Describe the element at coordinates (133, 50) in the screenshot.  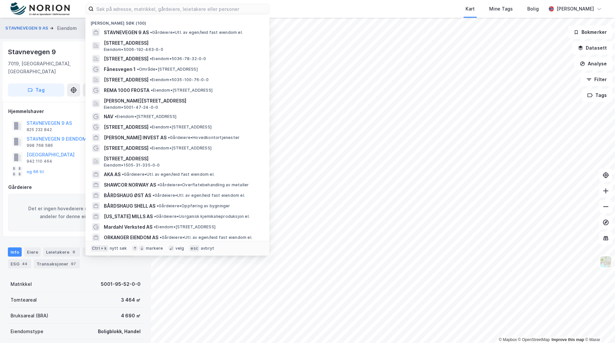
I see `span: Eiendom • 5006-192-463-0-0` at that location.